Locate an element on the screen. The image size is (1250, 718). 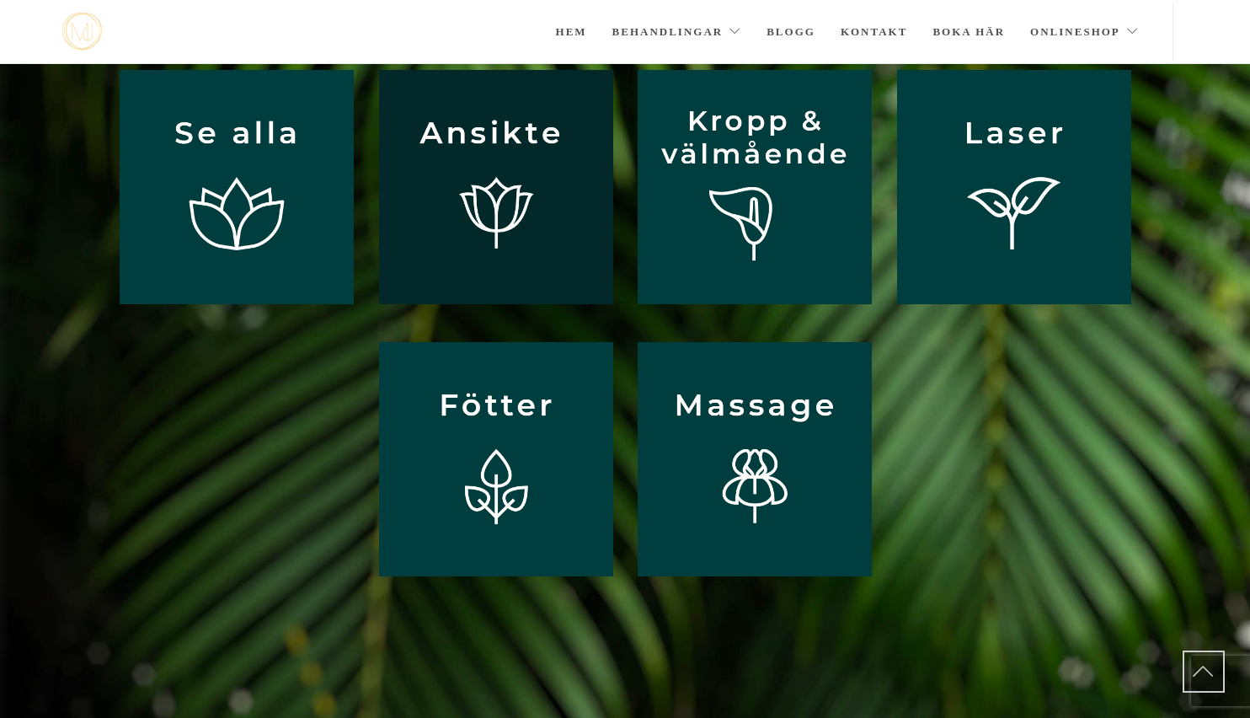
img: ansikte is located at coordinates (496, 187).